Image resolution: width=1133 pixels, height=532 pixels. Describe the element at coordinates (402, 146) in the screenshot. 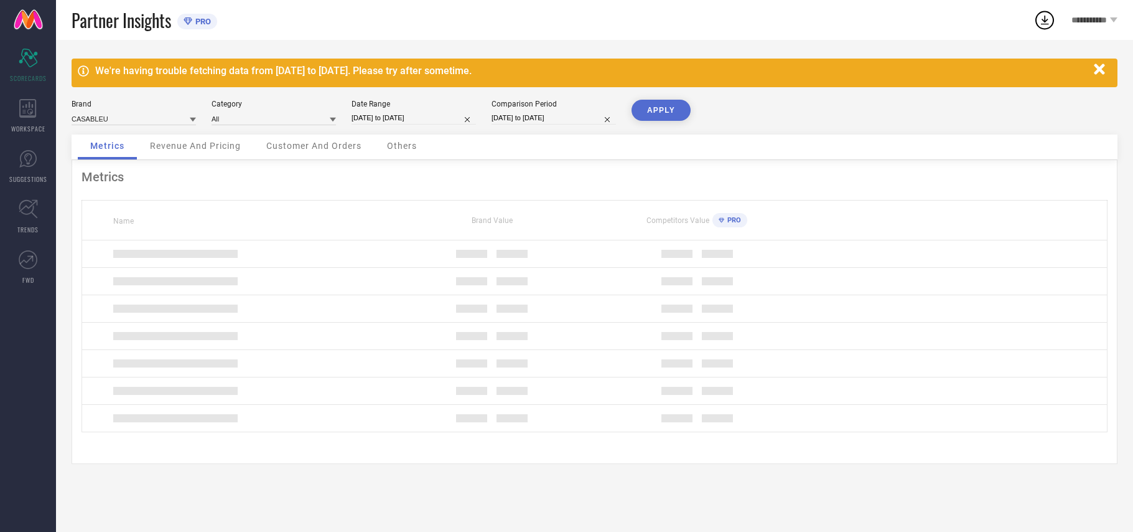

I see `span: Others` at that location.